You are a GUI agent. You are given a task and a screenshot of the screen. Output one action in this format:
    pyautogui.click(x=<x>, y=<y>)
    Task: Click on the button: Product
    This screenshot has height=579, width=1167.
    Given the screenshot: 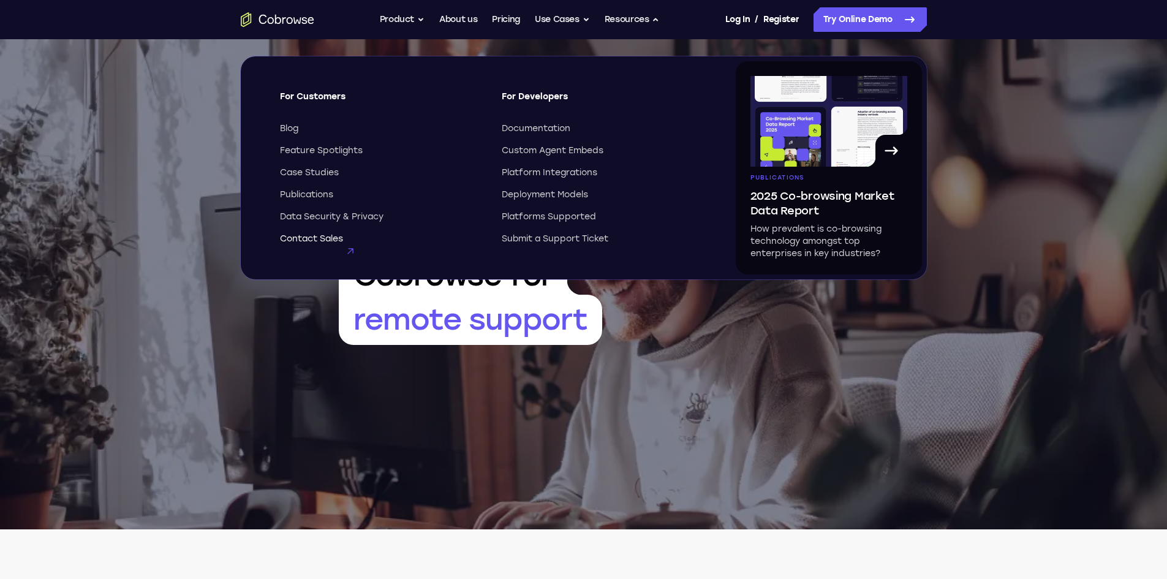 What is the action you would take?
    pyautogui.click(x=403, y=20)
    